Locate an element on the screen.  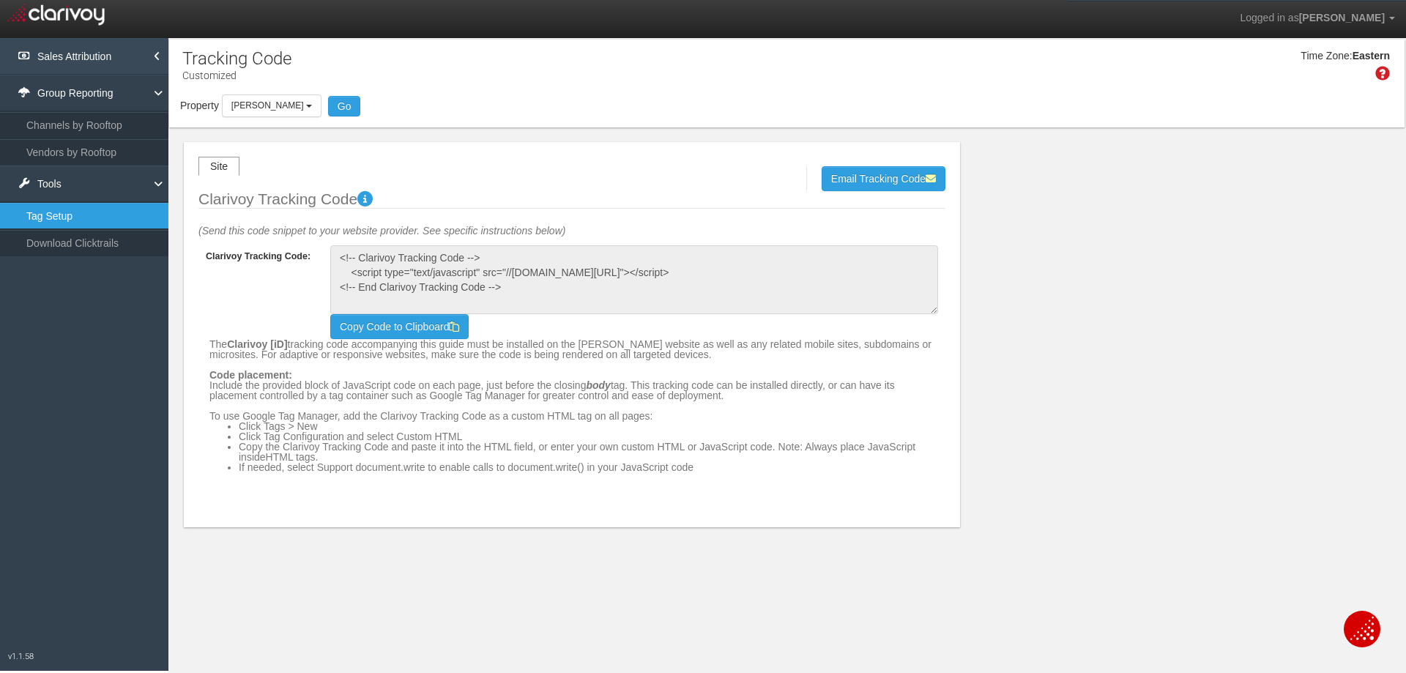
button: Copy Code to Clipboard is located at coordinates (399, 327).